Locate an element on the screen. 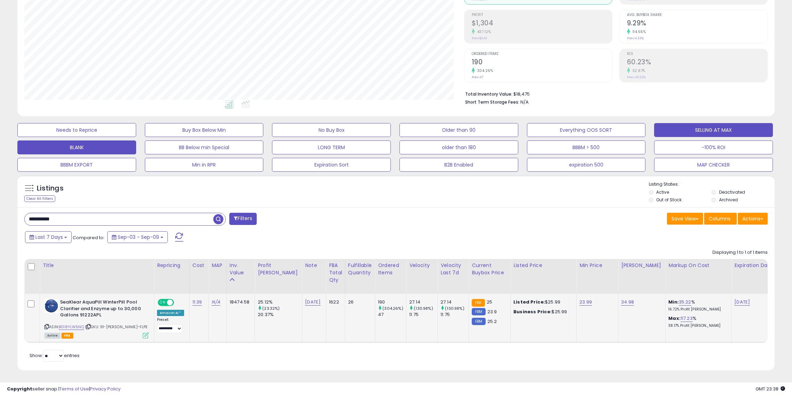  button: Actions is located at coordinates (753, 219).